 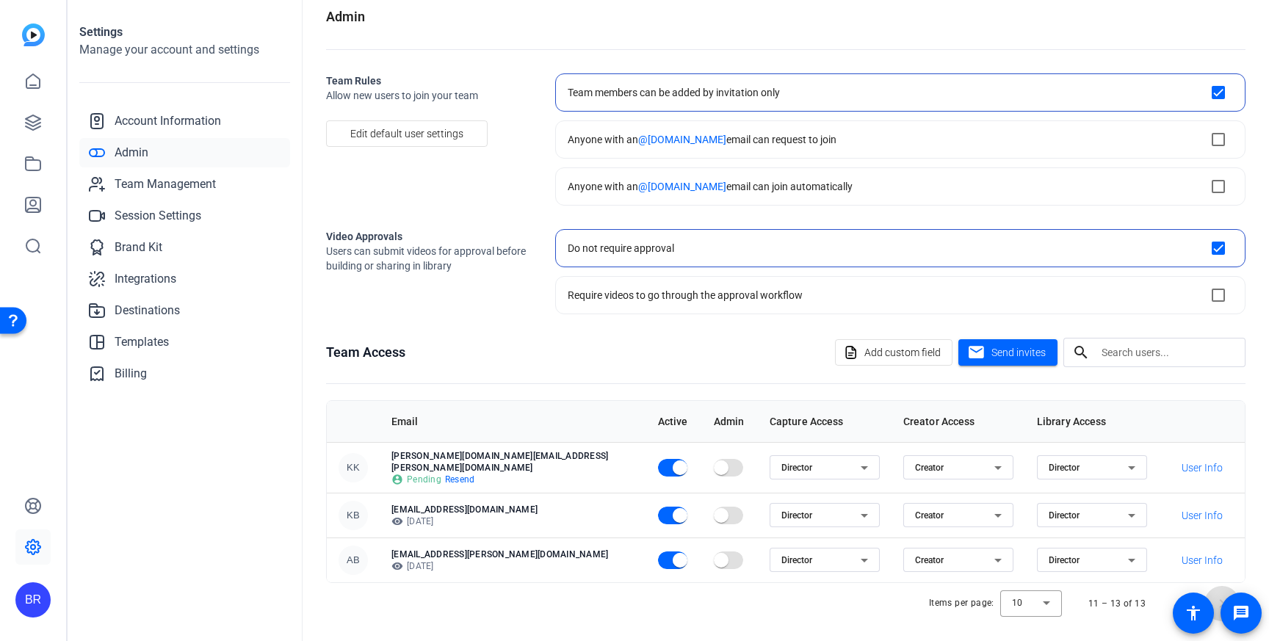 I want to click on span: Allow new users to join your team, so click(x=429, y=95).